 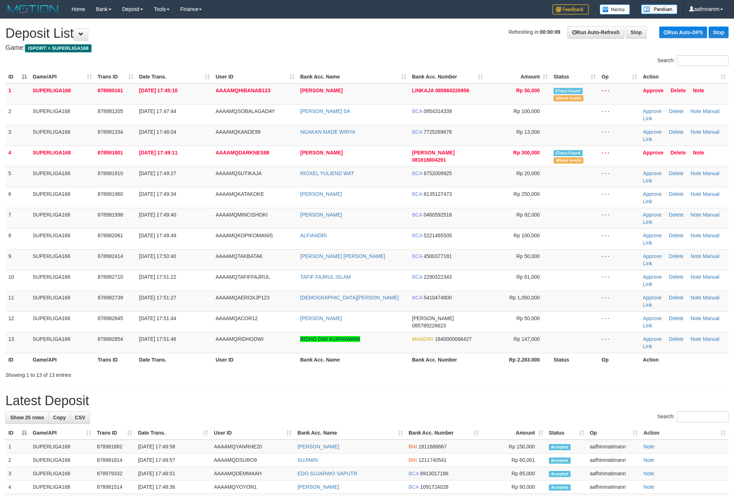 What do you see at coordinates (330, 339) in the screenshot?
I see `a: RIDHO DWI KURNIAWAN` at bounding box center [330, 339].